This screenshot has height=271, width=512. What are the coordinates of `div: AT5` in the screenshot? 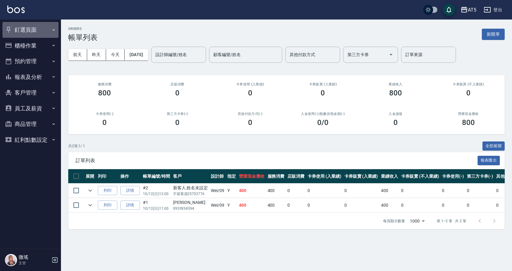 It's located at (472, 10).